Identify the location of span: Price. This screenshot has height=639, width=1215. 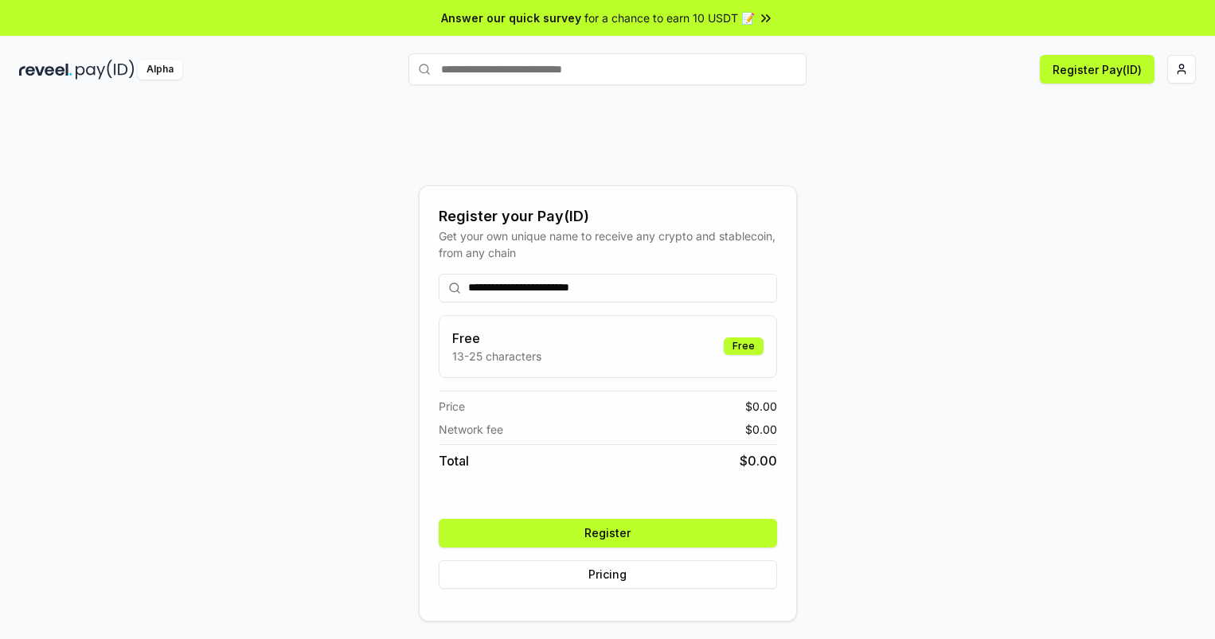
(451, 406).